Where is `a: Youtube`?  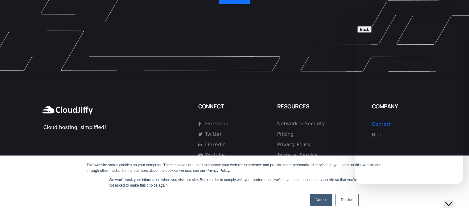 a: Youtube is located at coordinates (225, 155).